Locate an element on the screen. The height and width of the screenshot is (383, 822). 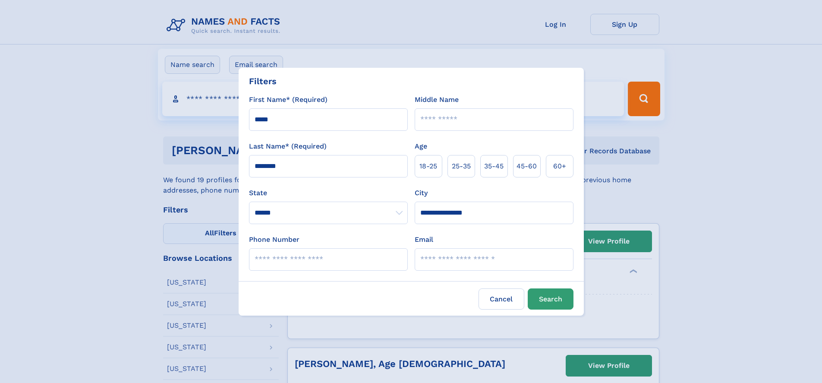
label: Age is located at coordinates (421, 146).